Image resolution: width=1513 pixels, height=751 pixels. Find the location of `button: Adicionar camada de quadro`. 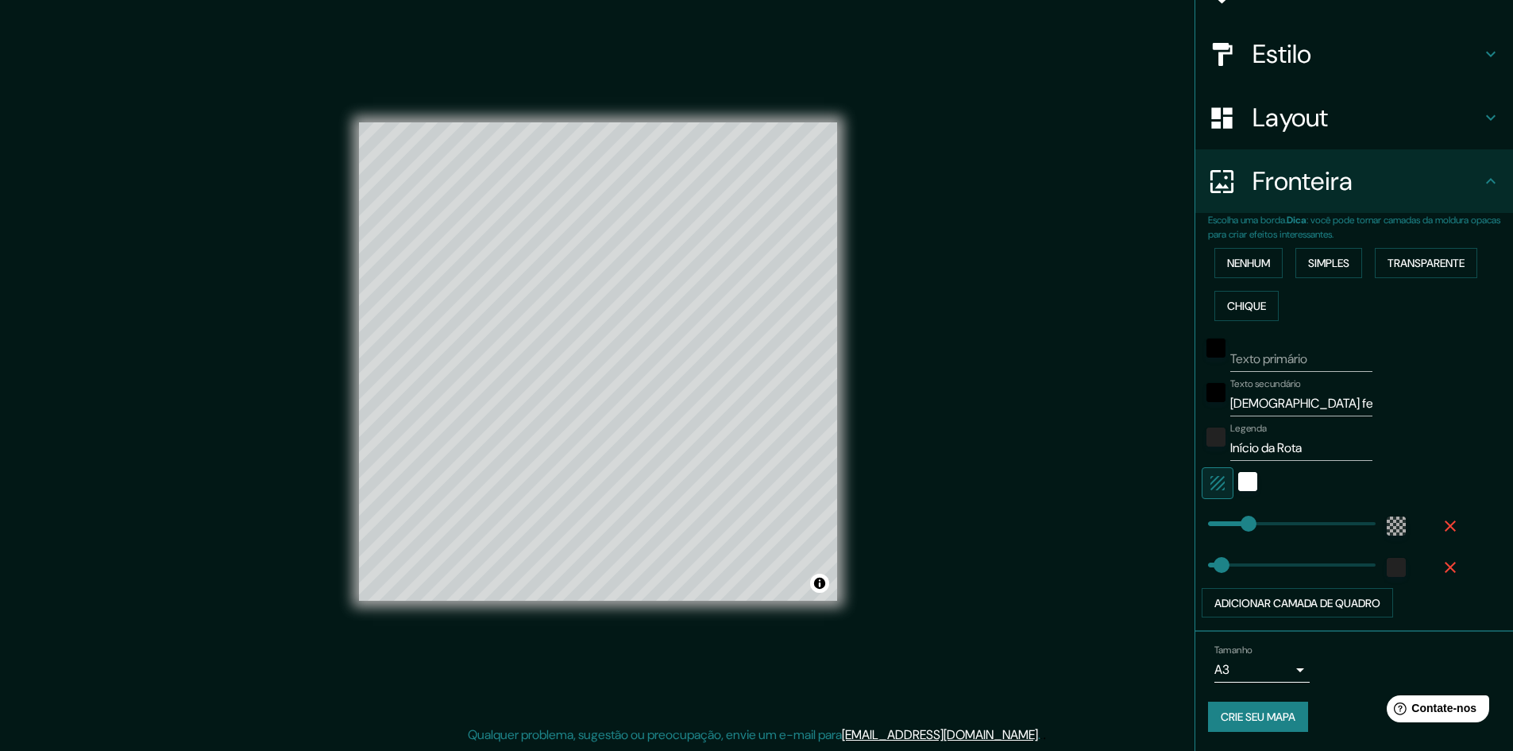

button: Adicionar camada de quadro is located at coordinates (1297, 603).